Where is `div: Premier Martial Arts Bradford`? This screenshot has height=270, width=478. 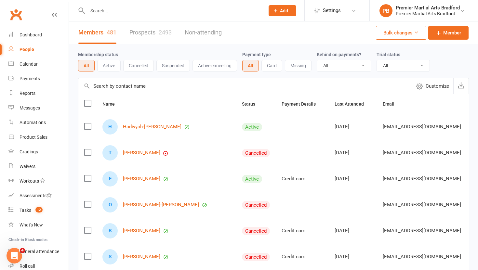 div: Premier Martial Arts Bradford is located at coordinates (428, 14).